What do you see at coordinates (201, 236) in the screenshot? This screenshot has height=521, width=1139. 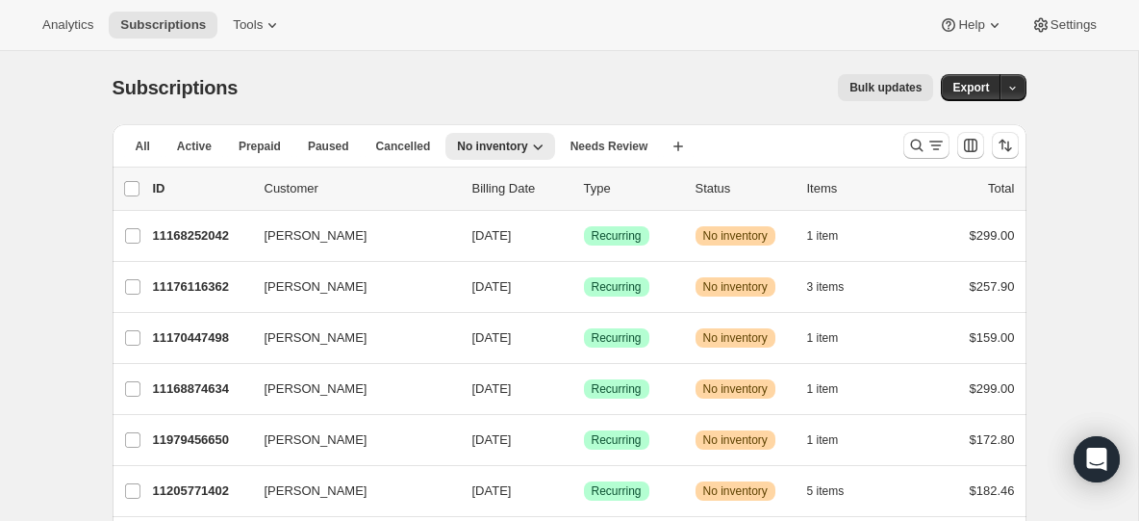 I see `p: 11168252042` at bounding box center [201, 236].